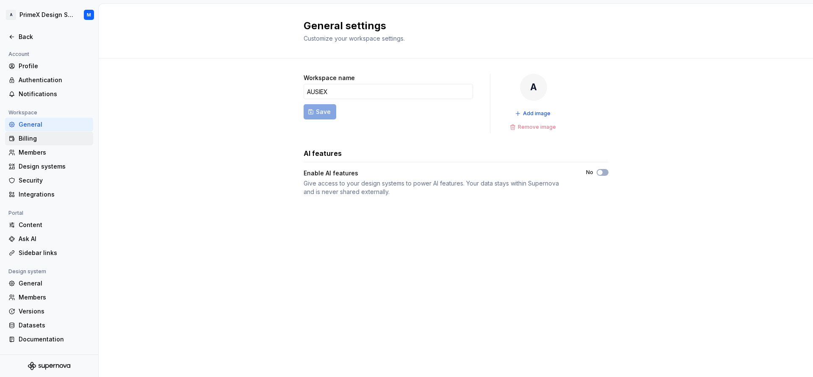 The height and width of the screenshot is (377, 813). I want to click on div: PrimeX Design System, so click(47, 15).